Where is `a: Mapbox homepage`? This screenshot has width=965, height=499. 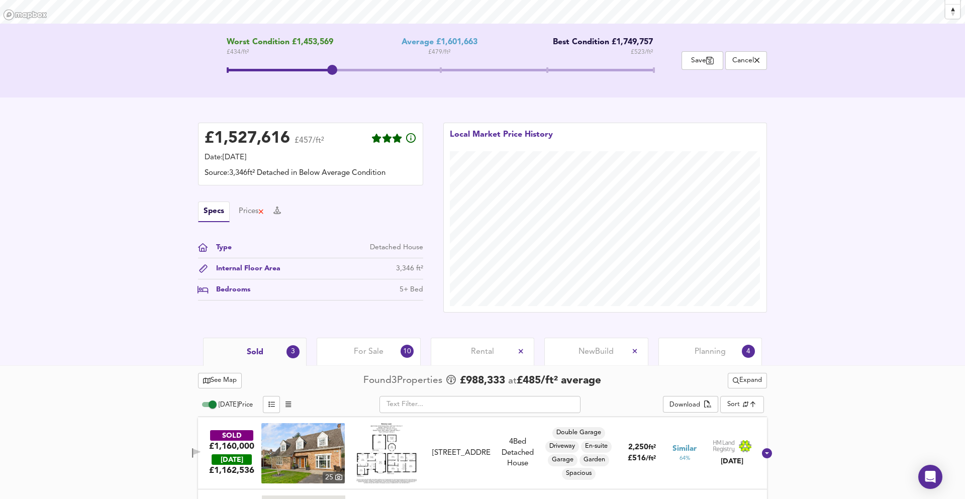
a: Mapbox homepage is located at coordinates (25, 15).